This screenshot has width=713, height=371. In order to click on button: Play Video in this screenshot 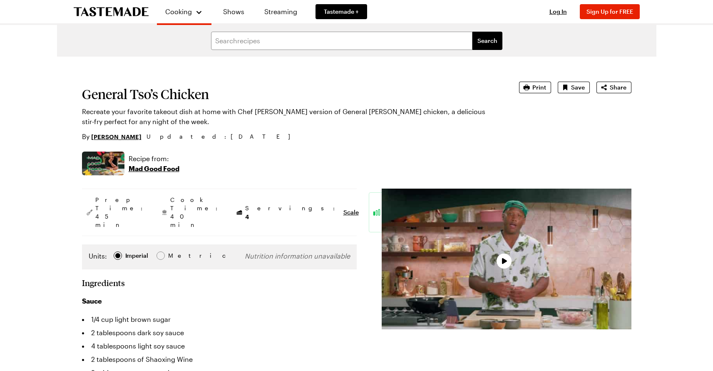, I will do `click(504, 261)`.